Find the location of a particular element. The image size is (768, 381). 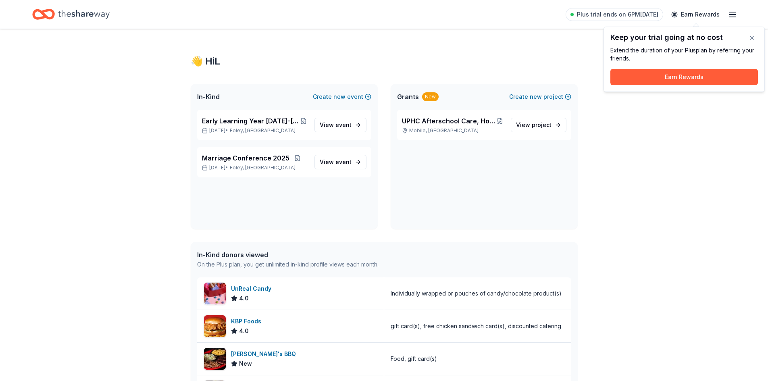

div: UnReal Candy is located at coordinates (253, 289).